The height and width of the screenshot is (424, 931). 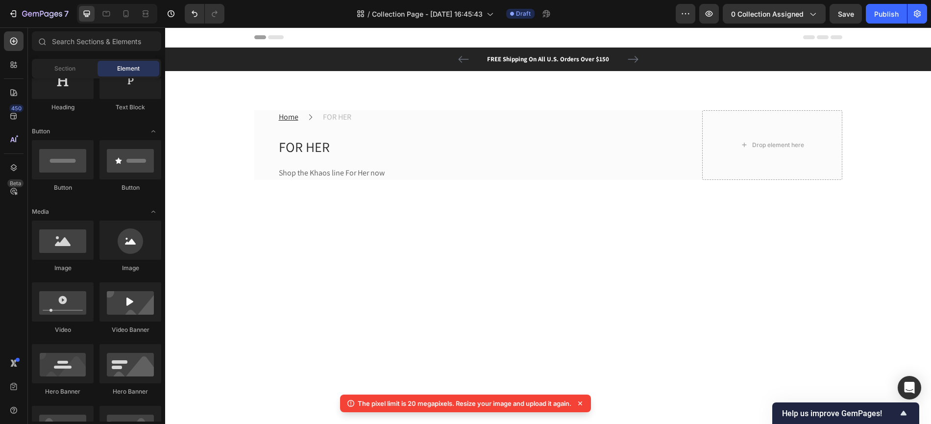 I want to click on button: Carousel Next Arrow, so click(x=468, y=32).